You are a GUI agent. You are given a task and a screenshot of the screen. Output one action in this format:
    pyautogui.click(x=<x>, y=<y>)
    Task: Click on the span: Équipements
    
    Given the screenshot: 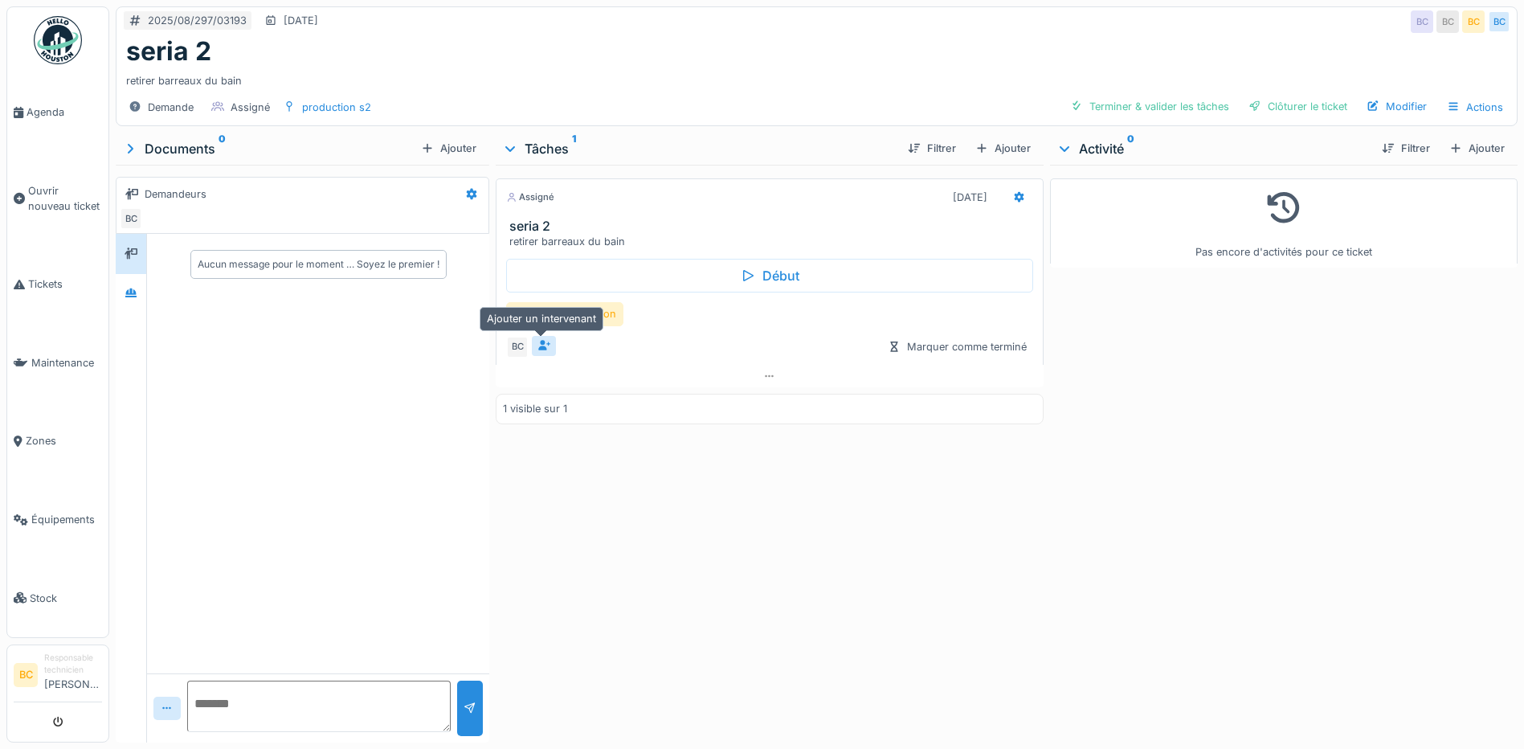 What is the action you would take?
    pyautogui.click(x=67, y=519)
    